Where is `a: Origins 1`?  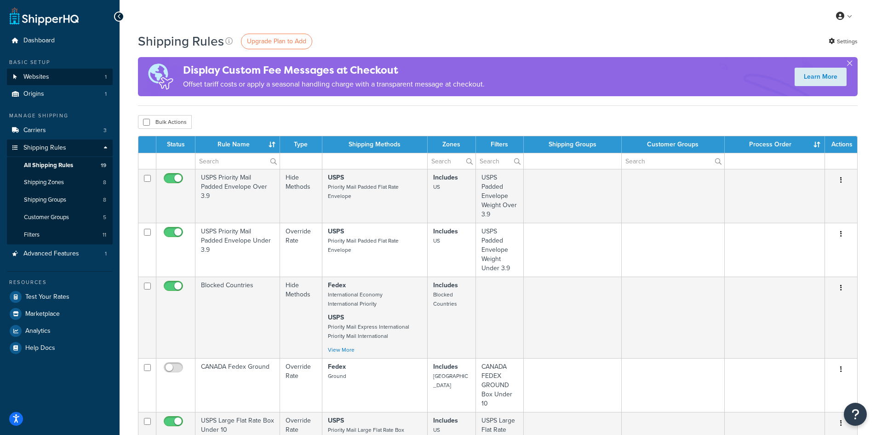 a: Origins 1 is located at coordinates (60, 94).